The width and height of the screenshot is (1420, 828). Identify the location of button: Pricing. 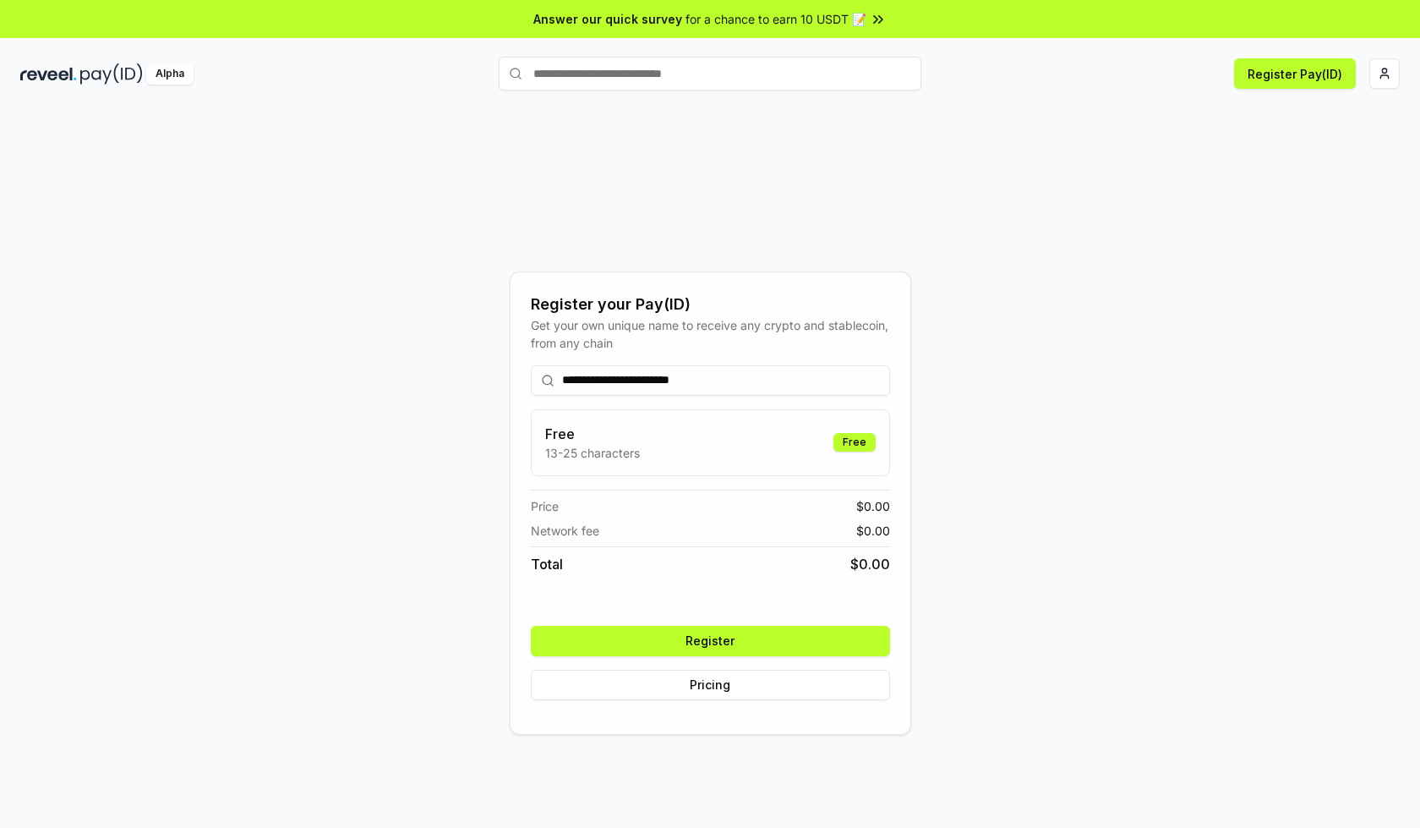
(710, 685).